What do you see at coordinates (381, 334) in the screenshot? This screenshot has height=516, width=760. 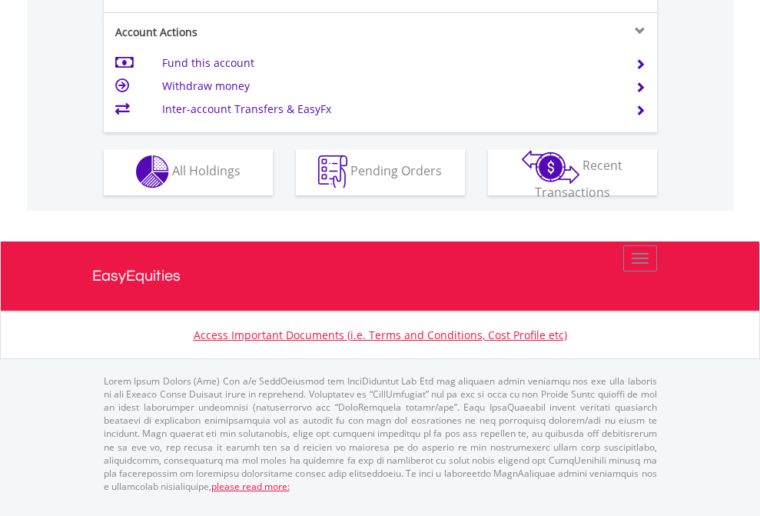 I see `a: Access Important Documents (i.e. Terms and Conditions, Cost Profile etc)` at bounding box center [381, 334].